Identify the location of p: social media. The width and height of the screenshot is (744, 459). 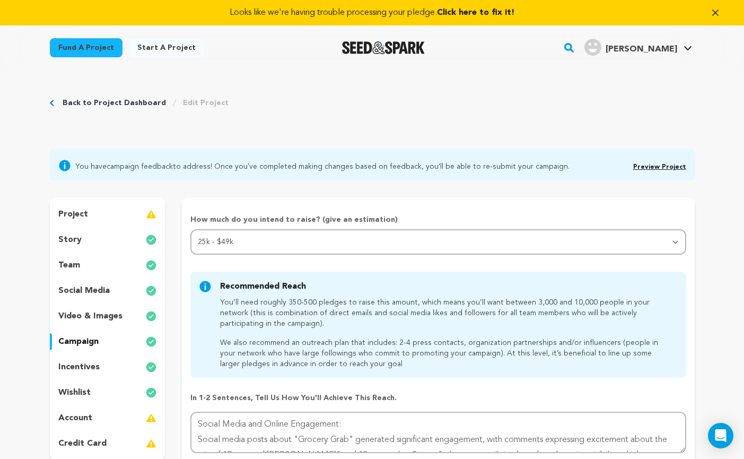
(84, 291).